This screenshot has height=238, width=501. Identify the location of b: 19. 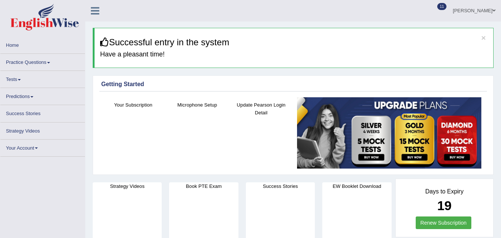
(444, 205).